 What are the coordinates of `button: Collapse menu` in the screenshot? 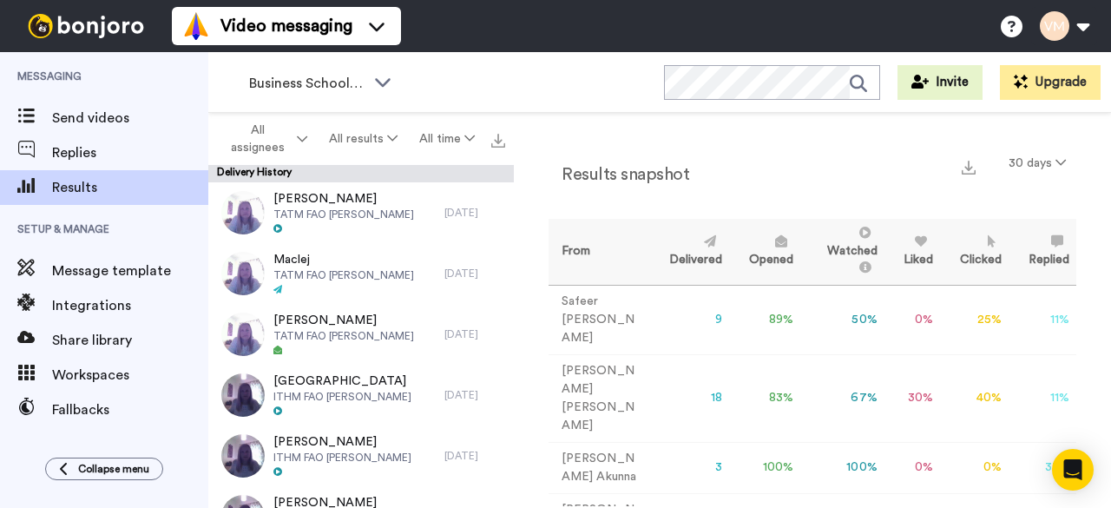 It's located at (104, 469).